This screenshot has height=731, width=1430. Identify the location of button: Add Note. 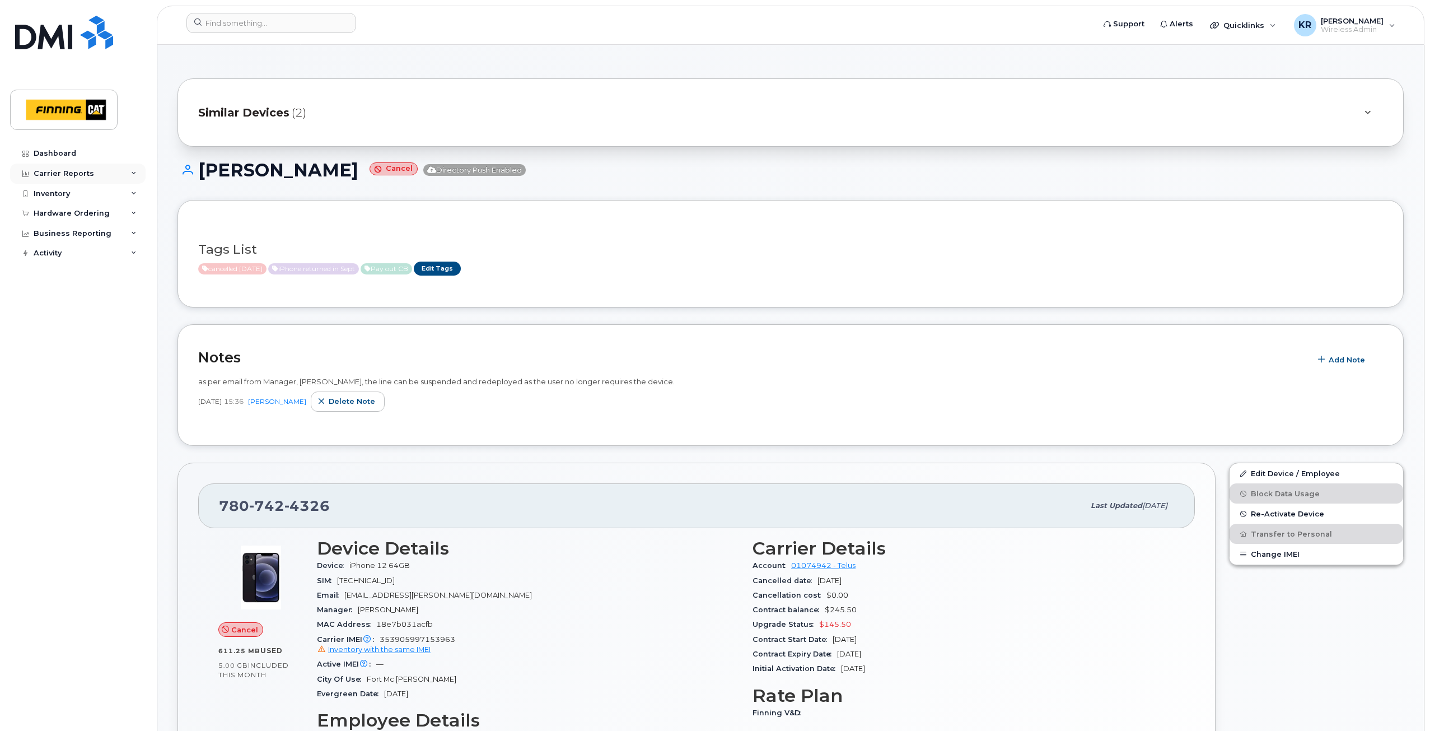
(1342, 359).